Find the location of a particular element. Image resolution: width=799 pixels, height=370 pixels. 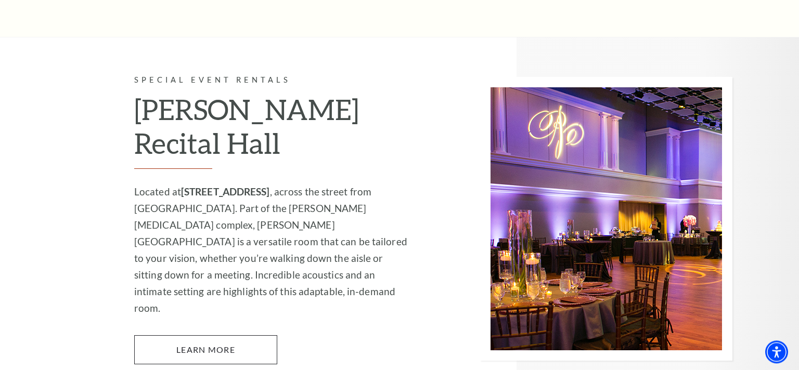

img: Special Event Rentals is located at coordinates (606, 219).